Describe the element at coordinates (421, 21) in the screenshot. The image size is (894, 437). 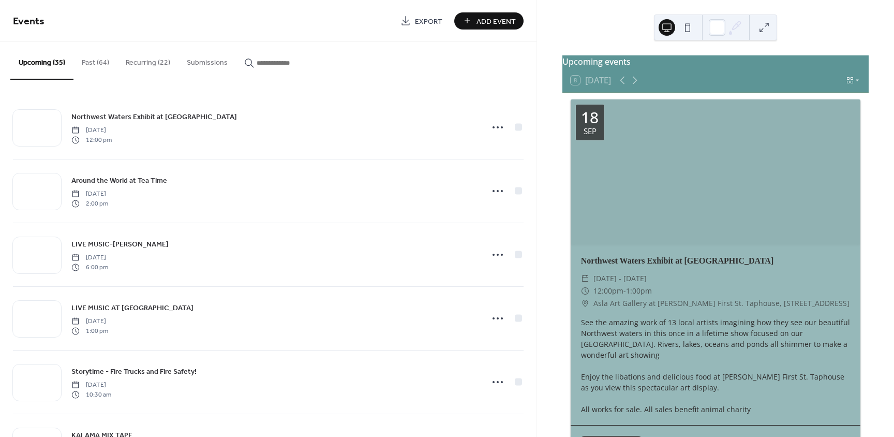
I see `a: Export` at that location.